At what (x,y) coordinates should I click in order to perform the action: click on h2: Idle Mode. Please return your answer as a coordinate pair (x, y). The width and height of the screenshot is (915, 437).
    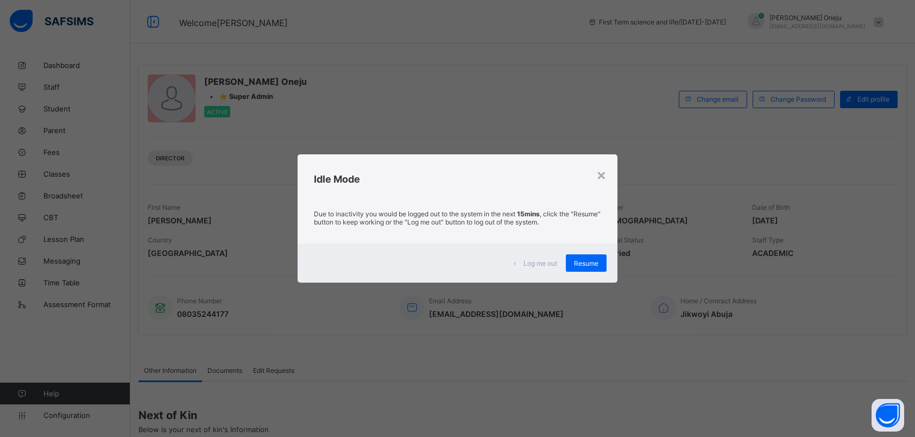
    Looking at the image, I should click on (458, 179).